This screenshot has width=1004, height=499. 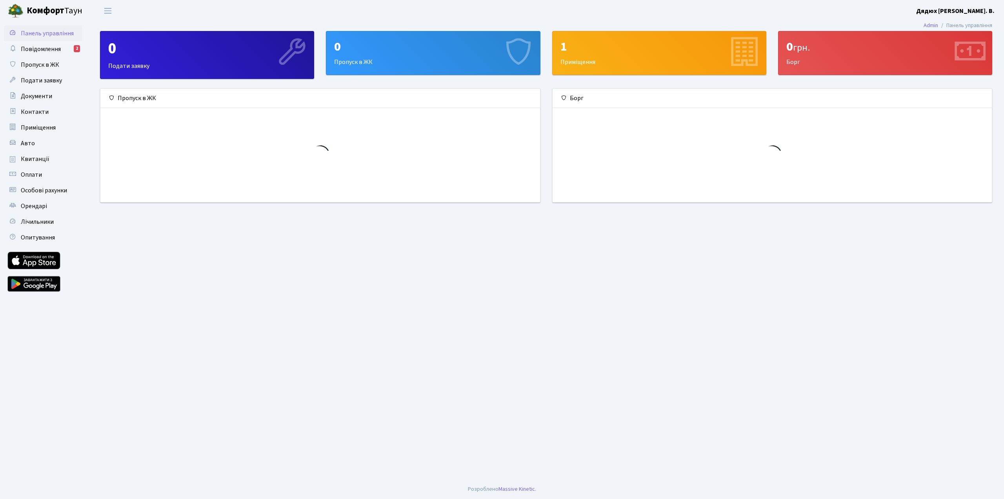 I want to click on span: Повідомлення, so click(x=41, y=49).